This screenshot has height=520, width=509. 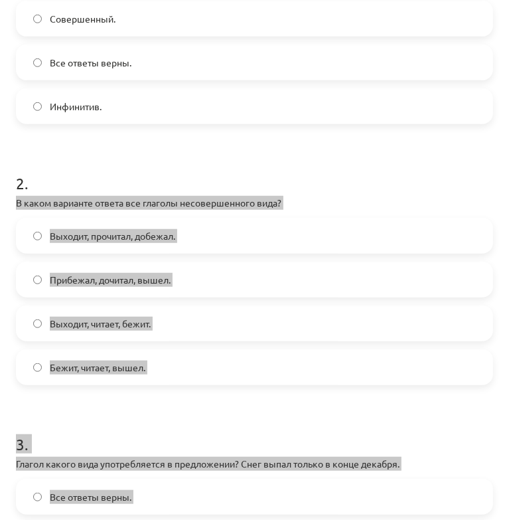 What do you see at coordinates (37, 367) in the screenshot?
I see `input: Бежит, читает, вышел.` at bounding box center [37, 367].